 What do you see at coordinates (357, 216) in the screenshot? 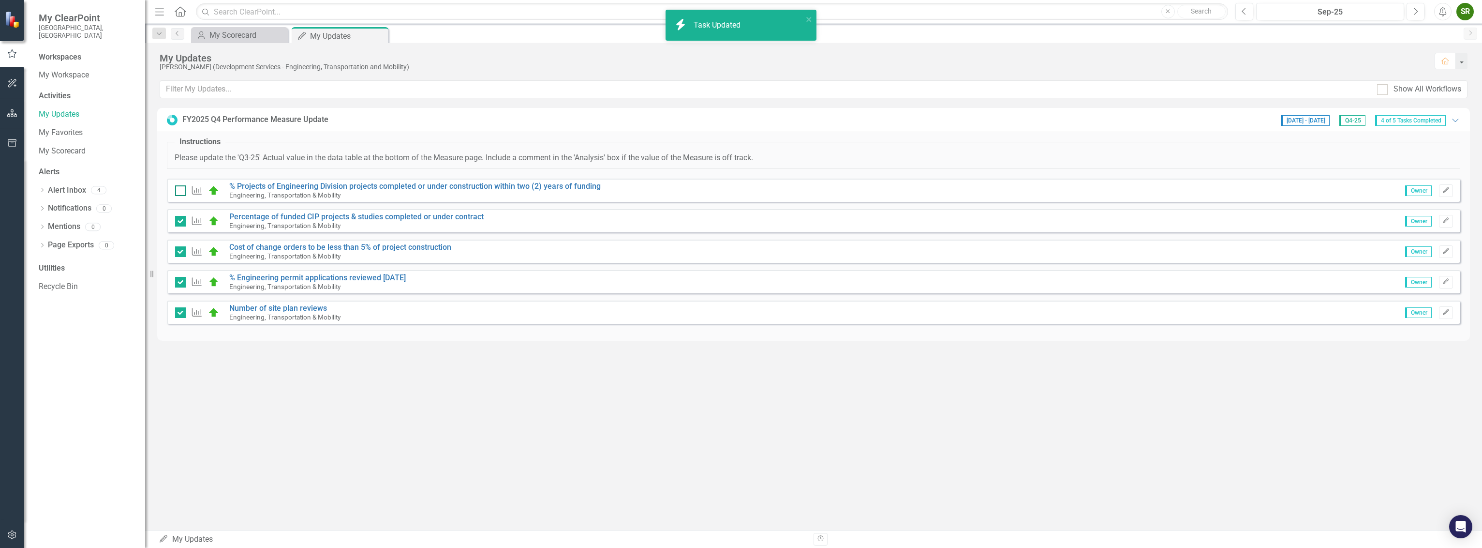
I see `a: Percentage of funded CIP projects & studies completed or under contract` at bounding box center [357, 216].